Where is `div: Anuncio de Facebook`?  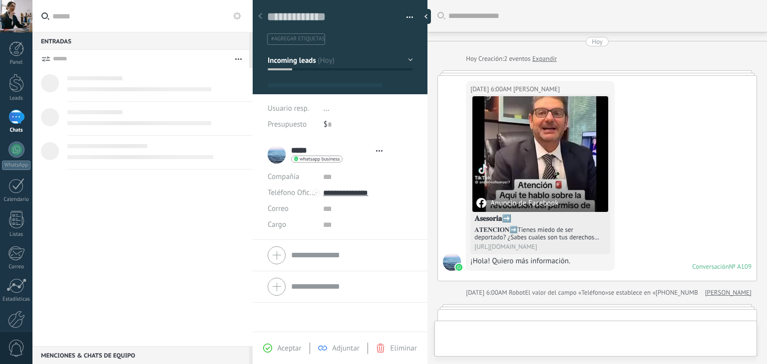
div: Anuncio de Facebook is located at coordinates (517, 203).